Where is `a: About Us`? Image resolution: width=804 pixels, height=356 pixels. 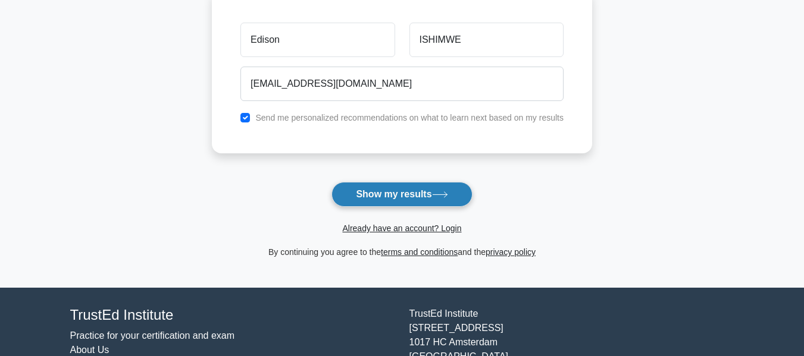
a: About Us is located at coordinates (90, 350).